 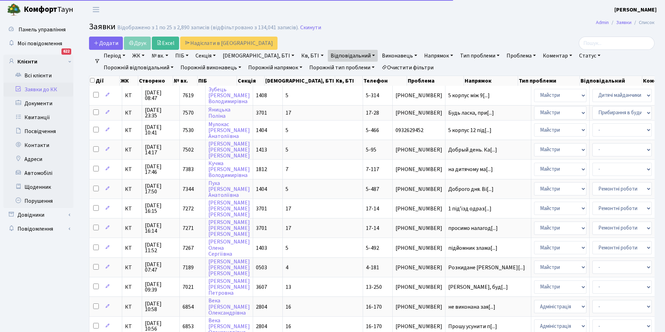 I want to click on span: 13, so click(x=288, y=287).